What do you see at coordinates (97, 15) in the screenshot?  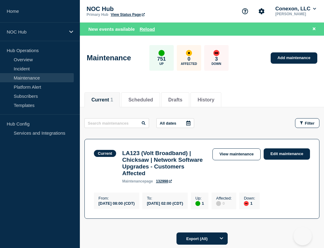 I see `p: Primary Hub` at bounding box center [97, 15].